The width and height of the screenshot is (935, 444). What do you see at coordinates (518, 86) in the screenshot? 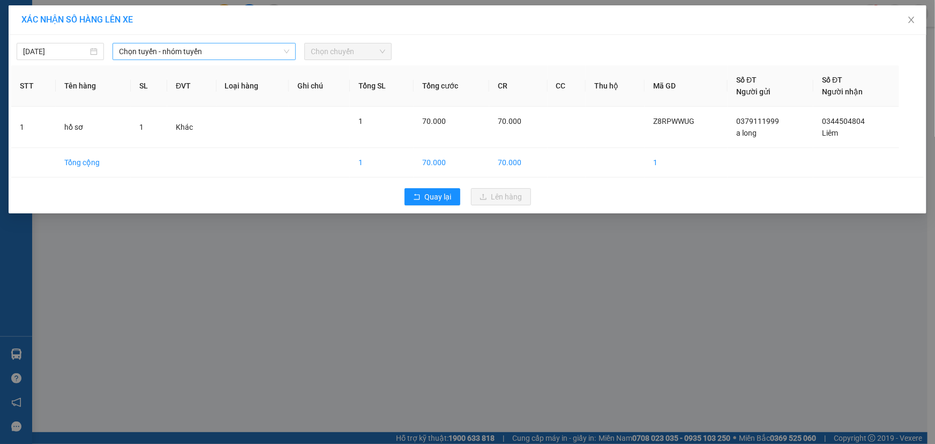
I see `th: CR` at bounding box center [518, 86].